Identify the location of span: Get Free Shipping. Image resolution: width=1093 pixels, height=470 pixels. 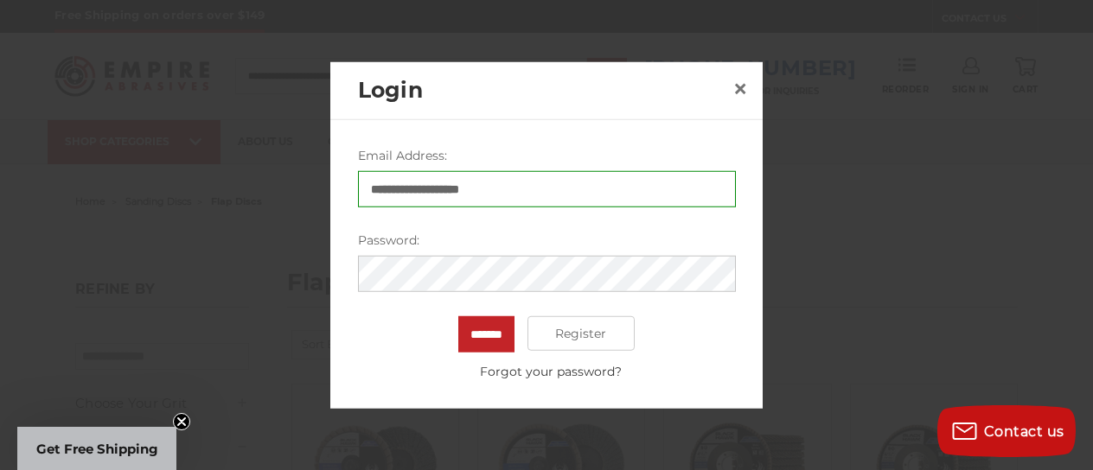
(97, 449).